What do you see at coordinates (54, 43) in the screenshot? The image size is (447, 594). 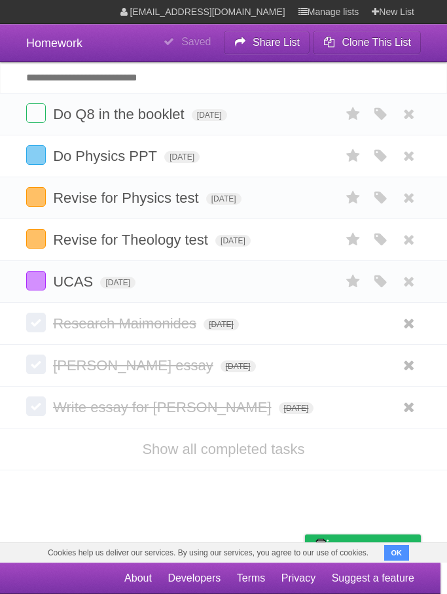 I see `span: Homework` at bounding box center [54, 43].